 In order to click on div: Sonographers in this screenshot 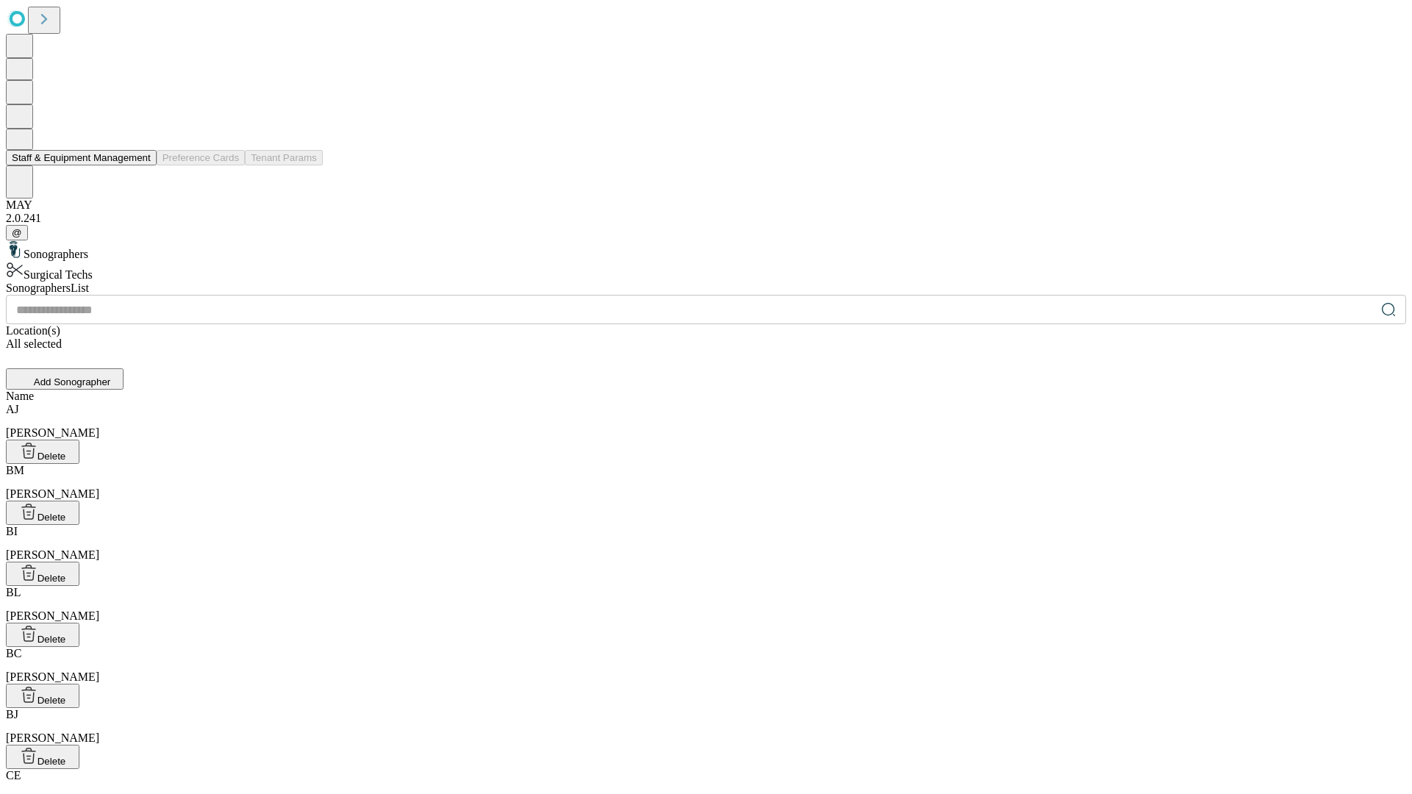, I will do `click(706, 251)`.